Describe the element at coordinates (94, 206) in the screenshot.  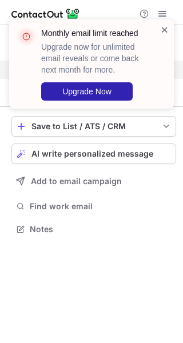
I see `button: Find work email` at that location.